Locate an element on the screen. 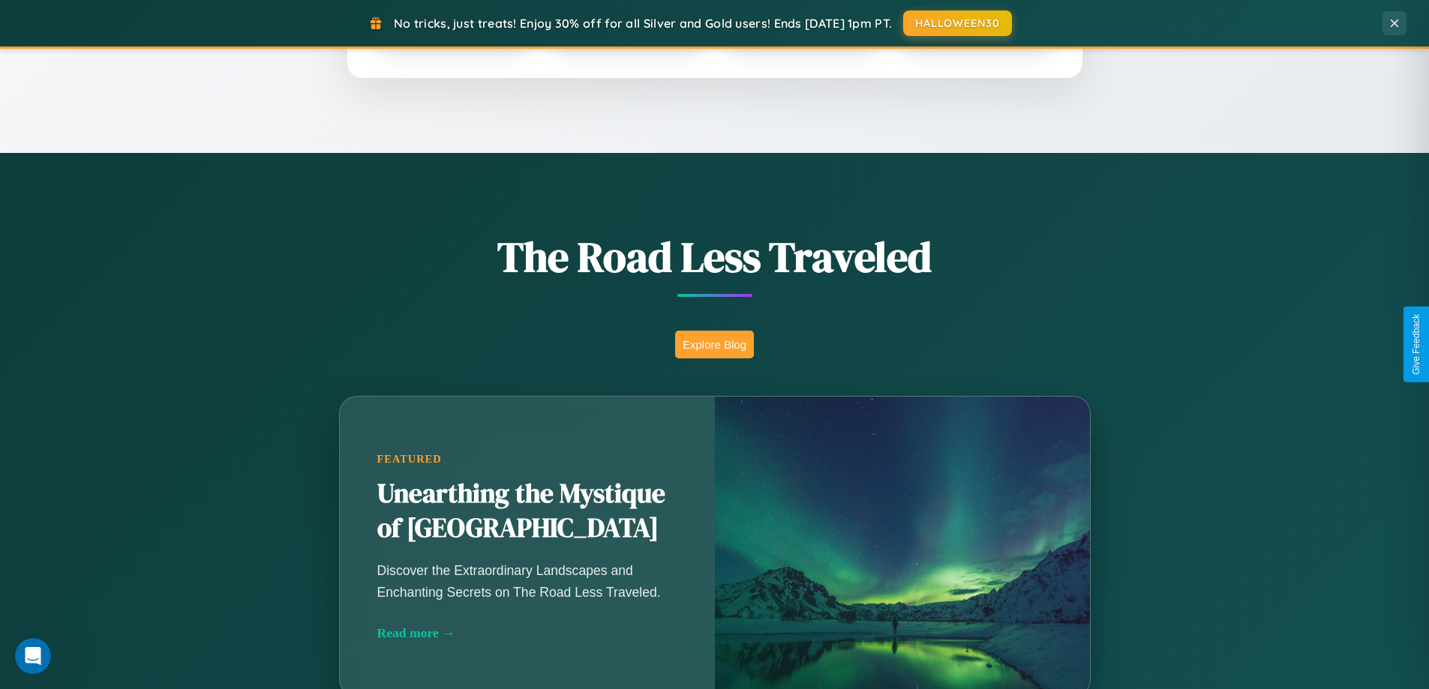  button: Explore Blog is located at coordinates (714, 344).